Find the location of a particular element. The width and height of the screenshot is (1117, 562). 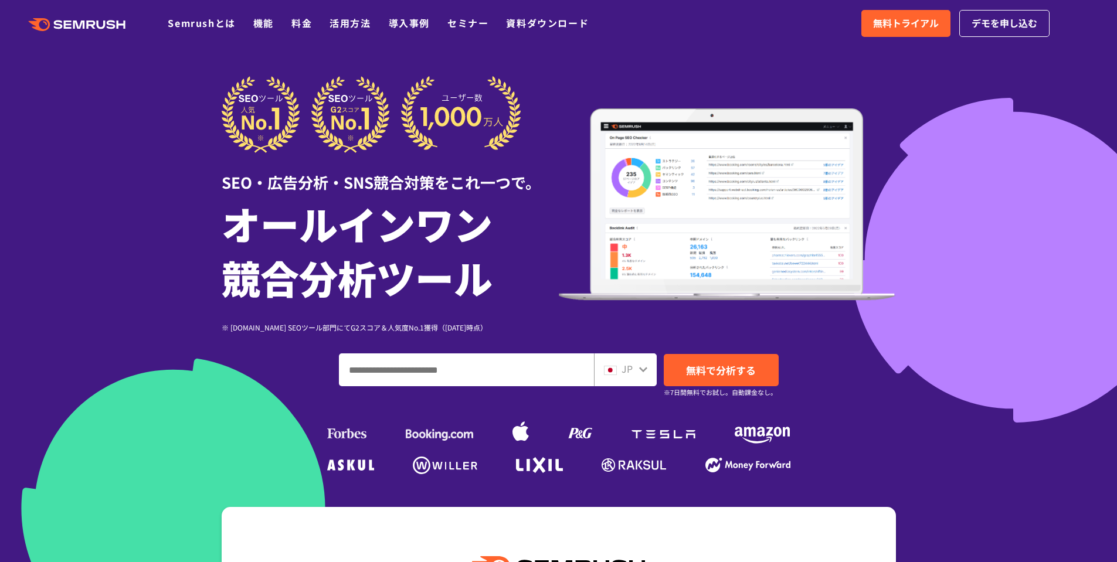

span: 無料トライアル is located at coordinates (906, 23).